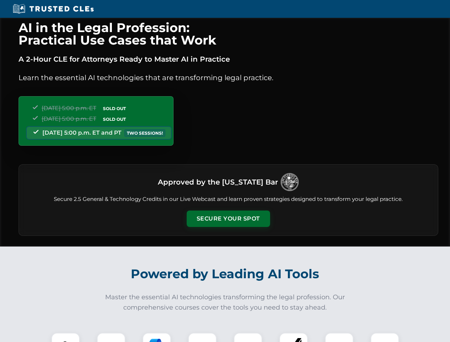 The width and height of the screenshot is (450, 342). Describe the element at coordinates (53, 9) in the screenshot. I see `img: Trusted CLEs` at that location.